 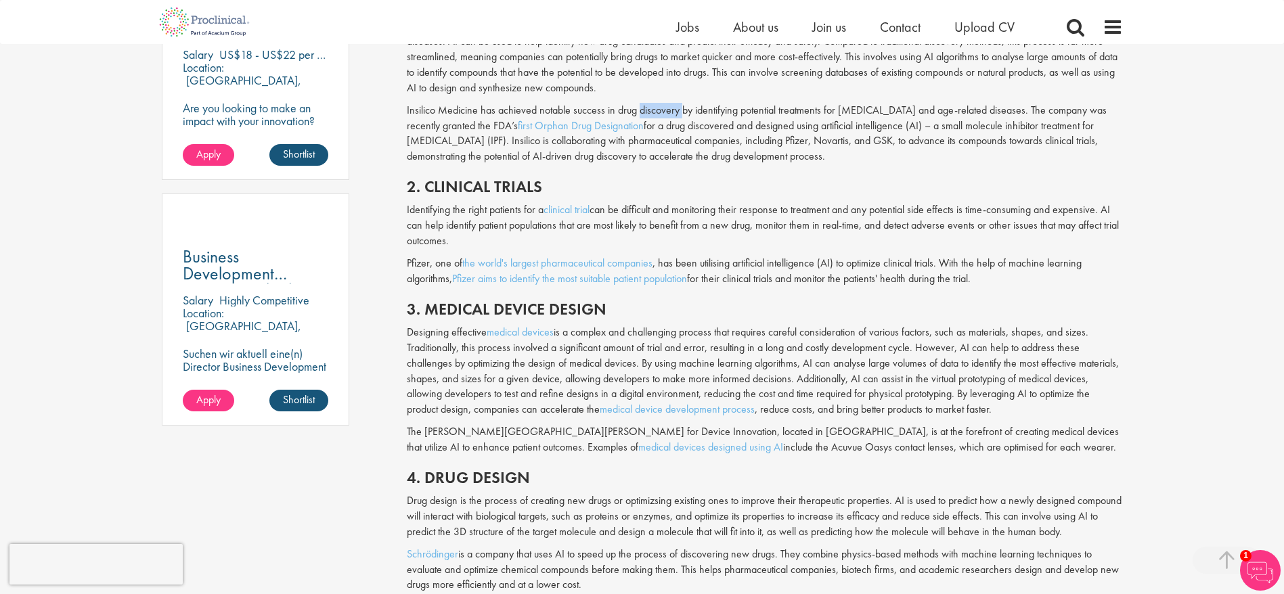 What do you see at coordinates (765, 309) in the screenshot?
I see `h2: 3. Medical device design` at bounding box center [765, 309].